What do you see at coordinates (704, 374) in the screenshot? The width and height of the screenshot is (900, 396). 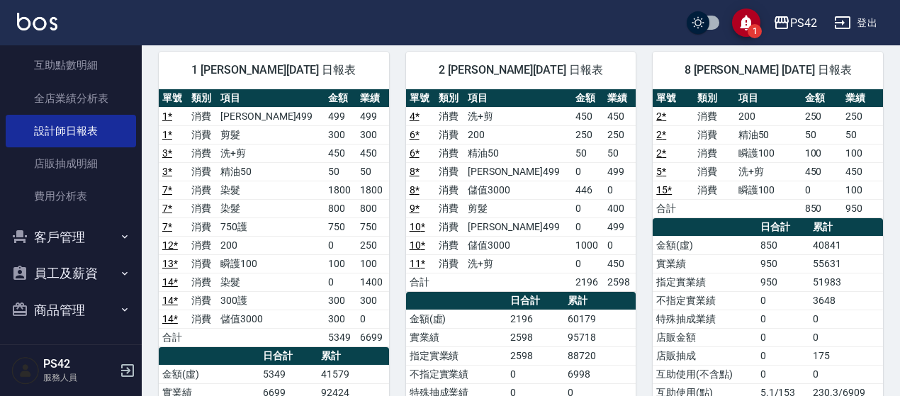 I see `td: 互助使用(不含點)` at bounding box center [704, 374].